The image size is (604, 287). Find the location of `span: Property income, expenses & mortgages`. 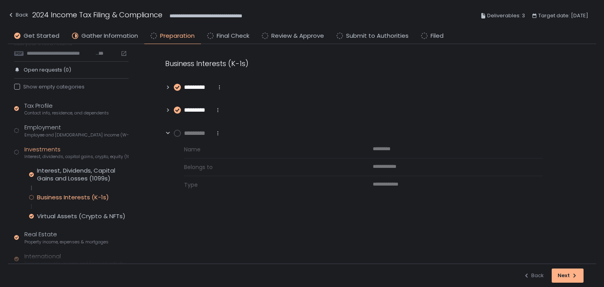

span: Property income, expenses & mortgages is located at coordinates (66, 242).